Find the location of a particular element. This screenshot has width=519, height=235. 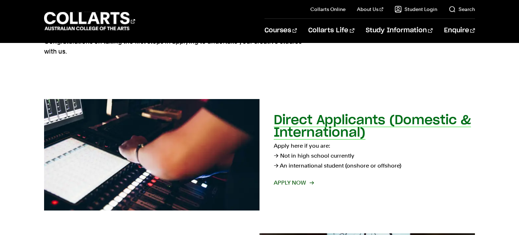

p: Congratulations on taking the first steps in applying to undertake your creative studies with us. is located at coordinates (174, 47).